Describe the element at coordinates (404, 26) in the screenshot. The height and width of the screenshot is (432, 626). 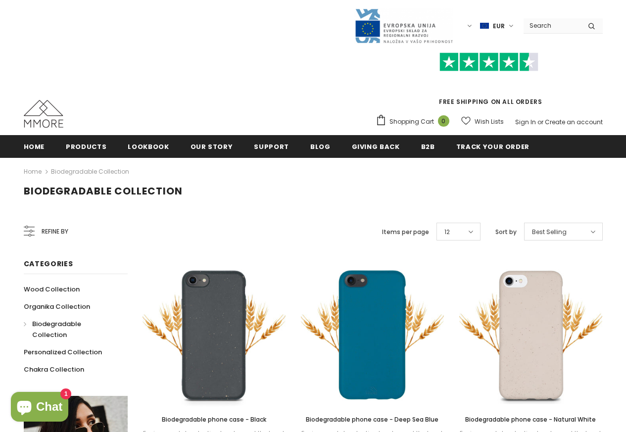
I see `img: Javni Razpis` at that location.